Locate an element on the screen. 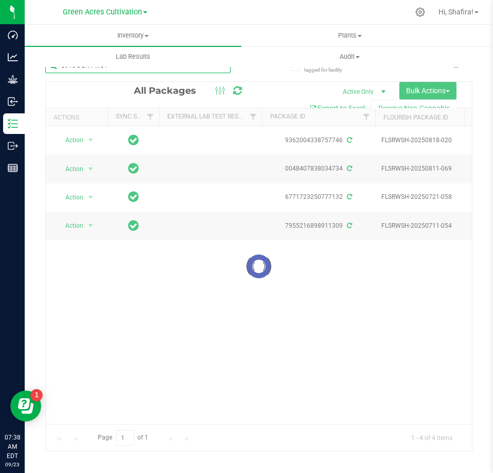 This screenshot has height=473, width=493. a: Inventory is located at coordinates (133, 36).